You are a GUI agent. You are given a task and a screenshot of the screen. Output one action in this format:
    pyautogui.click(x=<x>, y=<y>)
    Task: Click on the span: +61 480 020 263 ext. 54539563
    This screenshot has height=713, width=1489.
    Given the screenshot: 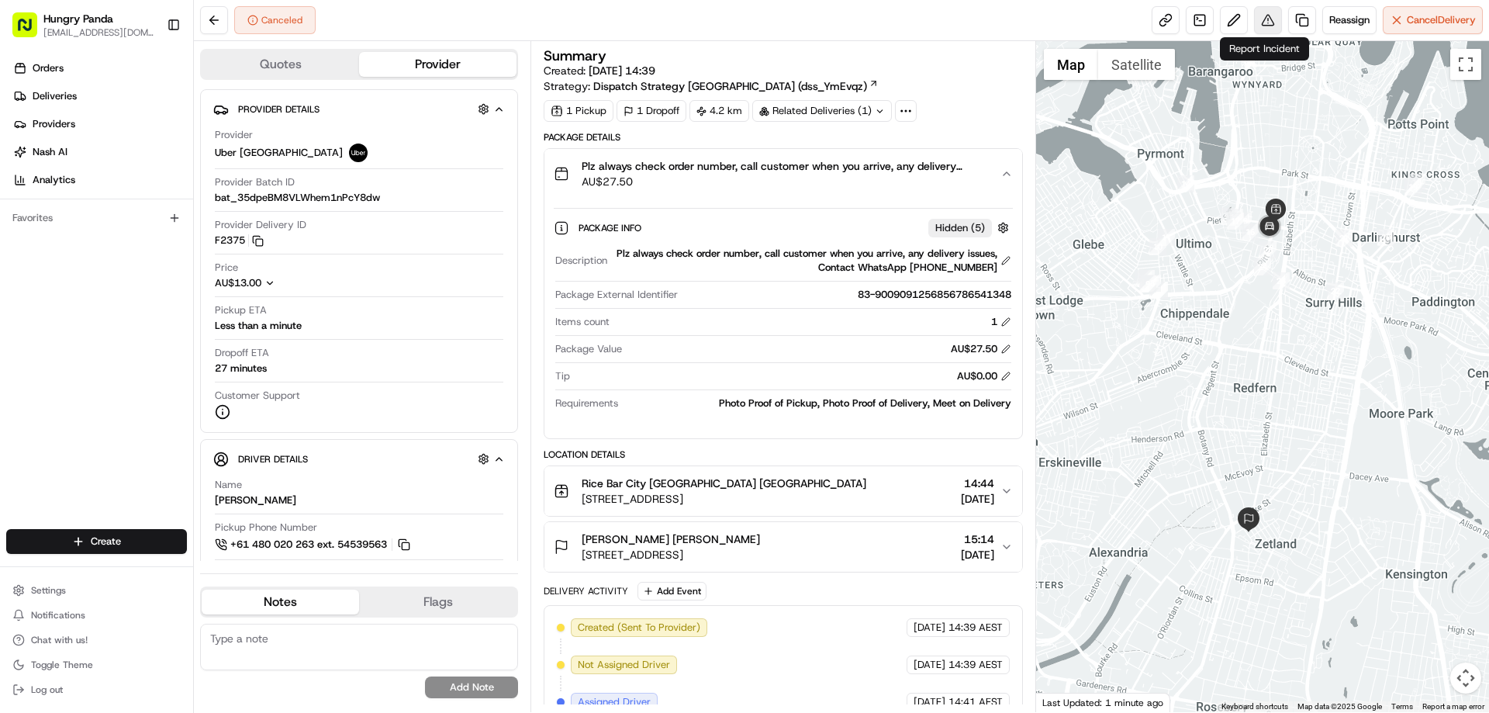 What is the action you would take?
    pyautogui.click(x=309, y=544)
    